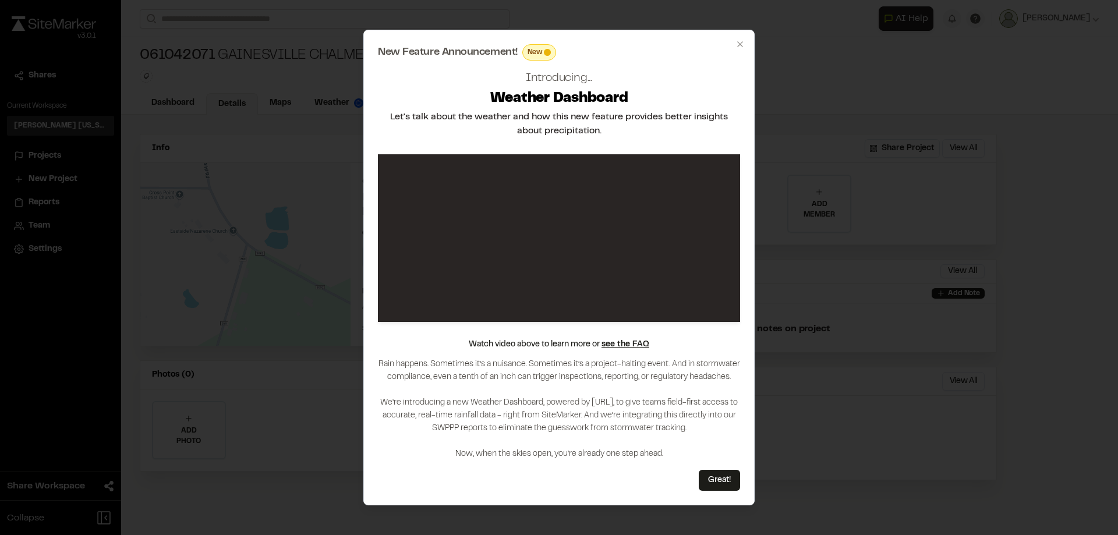 The height and width of the screenshot is (535, 1118). Describe the element at coordinates (547, 52) in the screenshot. I see `span: This feature is brand new! Enjoy!` at that location.